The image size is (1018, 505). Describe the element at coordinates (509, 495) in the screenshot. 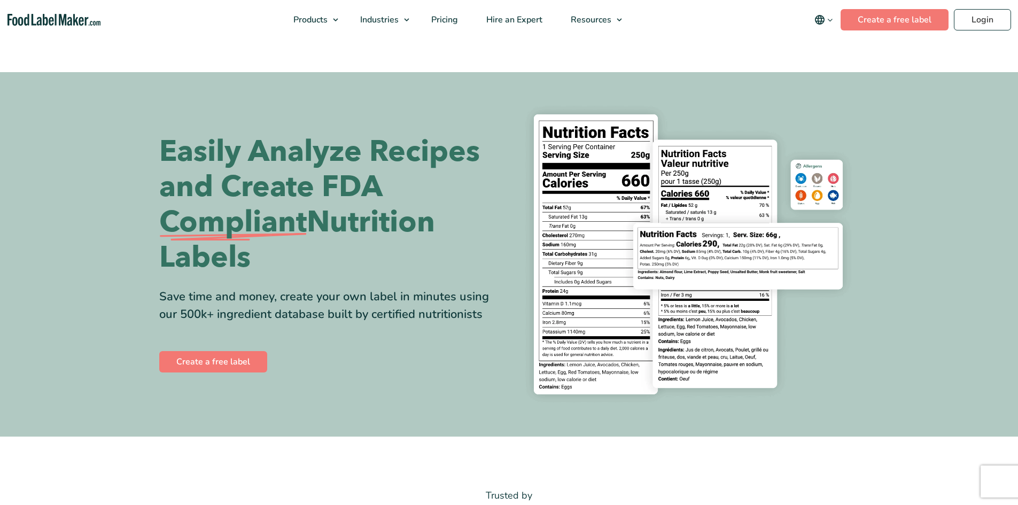

I see `p: Trusted by` at that location.